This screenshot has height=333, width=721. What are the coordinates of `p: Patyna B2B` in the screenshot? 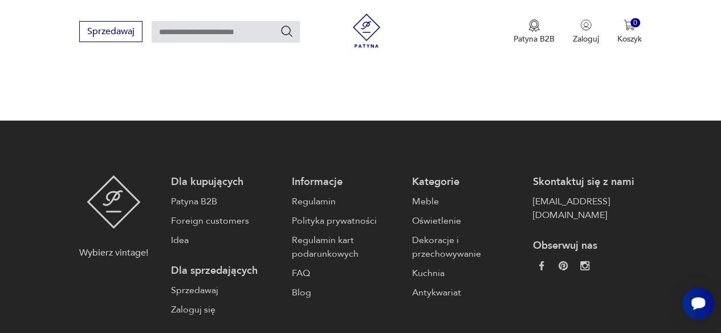 It's located at (534, 39).